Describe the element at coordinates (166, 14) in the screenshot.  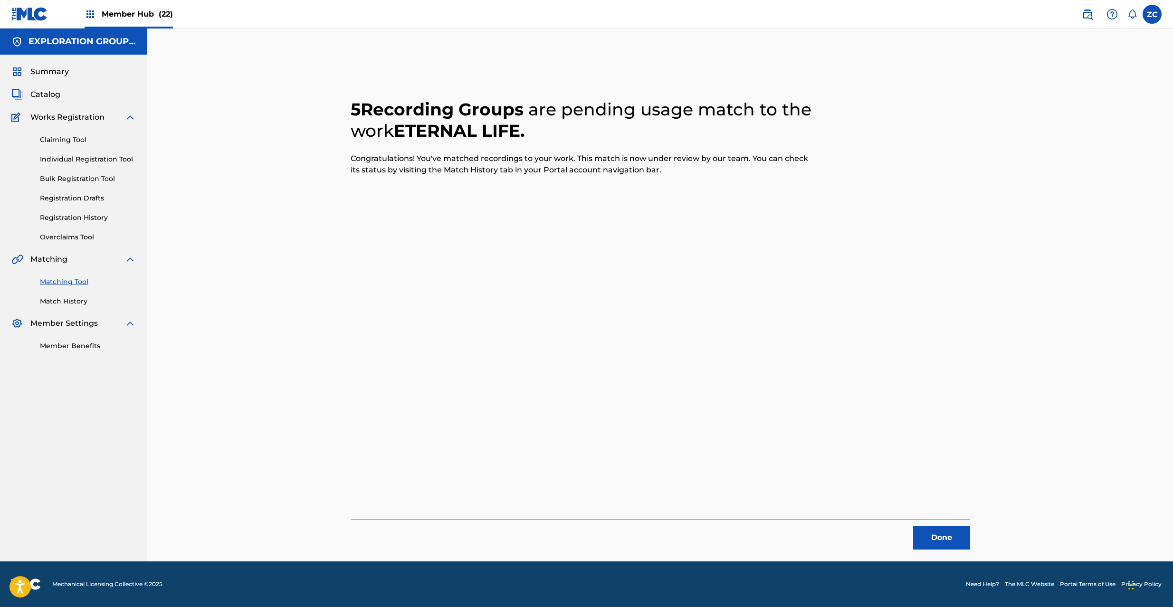
I see `span: (22)` at that location.